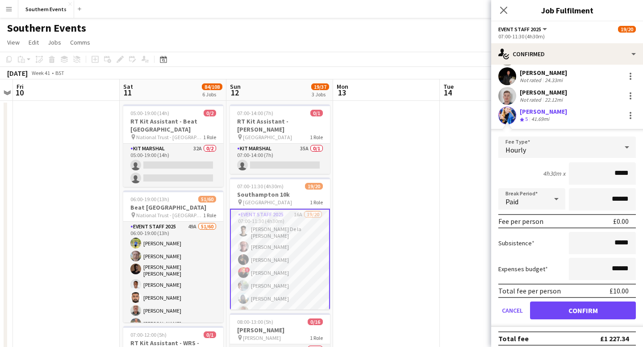 The image size is (643, 347). Describe the element at coordinates (583, 311) in the screenshot. I see `button: Confirm` at that location.